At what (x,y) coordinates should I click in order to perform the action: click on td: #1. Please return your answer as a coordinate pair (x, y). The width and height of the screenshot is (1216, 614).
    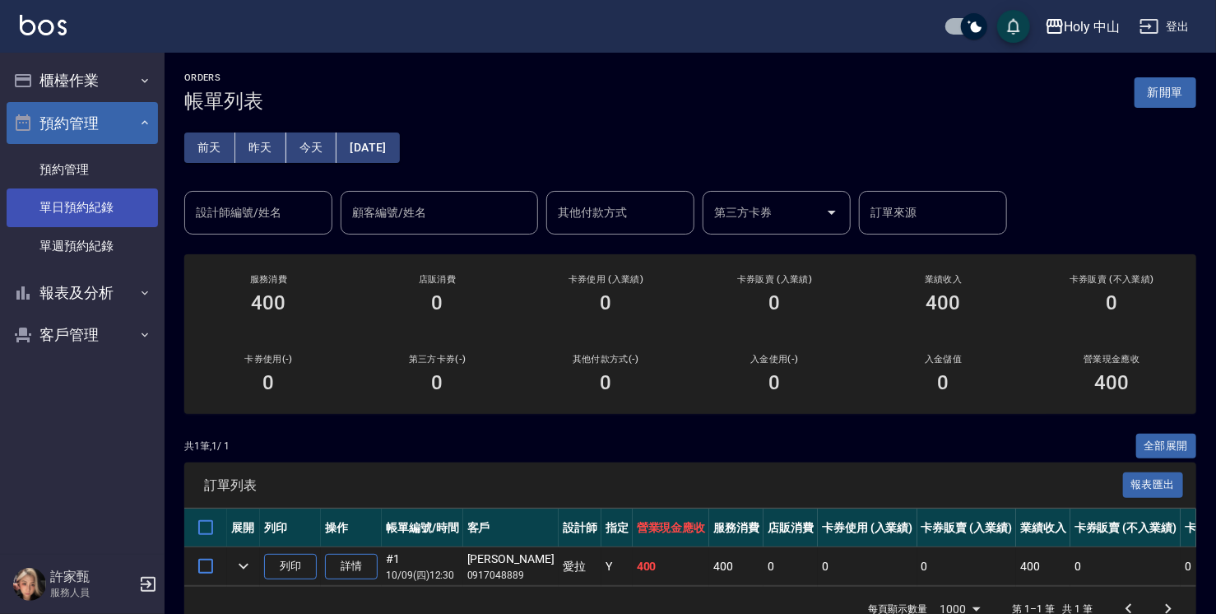
    Looking at the image, I should click on (422, 566).